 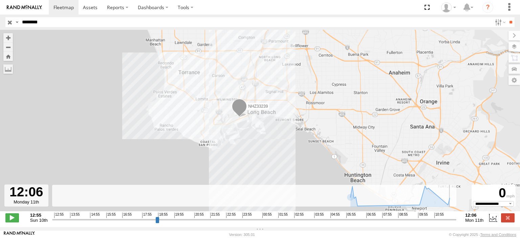 What do you see at coordinates (39, 220) in the screenshot?
I see `span: Sun 10th Aug 2025` at bounding box center [39, 220].